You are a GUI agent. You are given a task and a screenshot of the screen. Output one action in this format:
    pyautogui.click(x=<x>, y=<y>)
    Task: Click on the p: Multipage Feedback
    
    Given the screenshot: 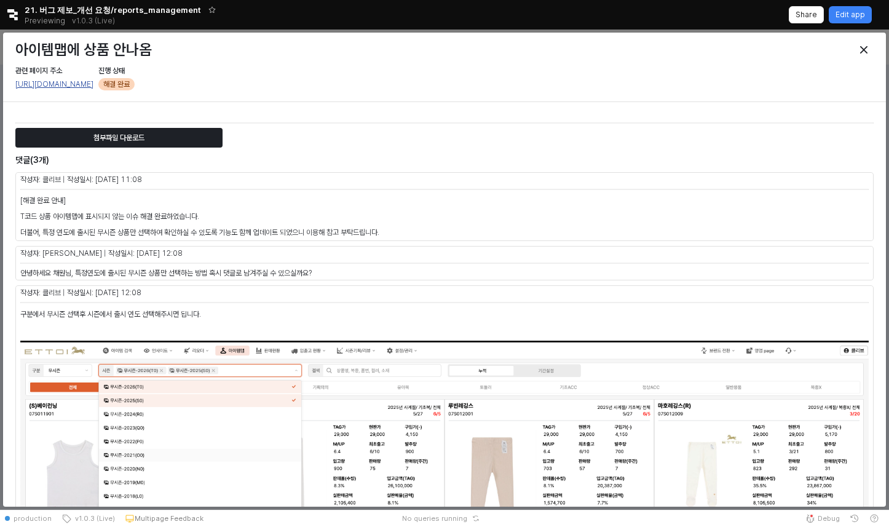 What is the action you would take?
    pyautogui.click(x=169, y=518)
    